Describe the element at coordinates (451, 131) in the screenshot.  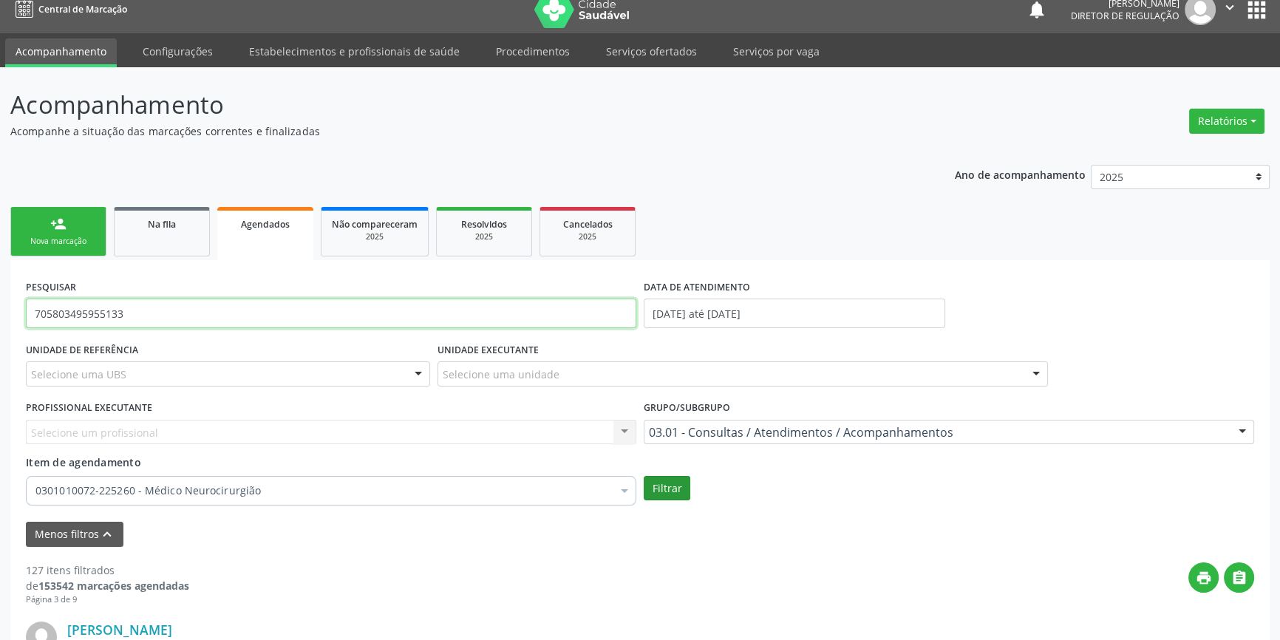
I see `p: Acompanhe a situação das marcações correntes e finalizadas` at that location.